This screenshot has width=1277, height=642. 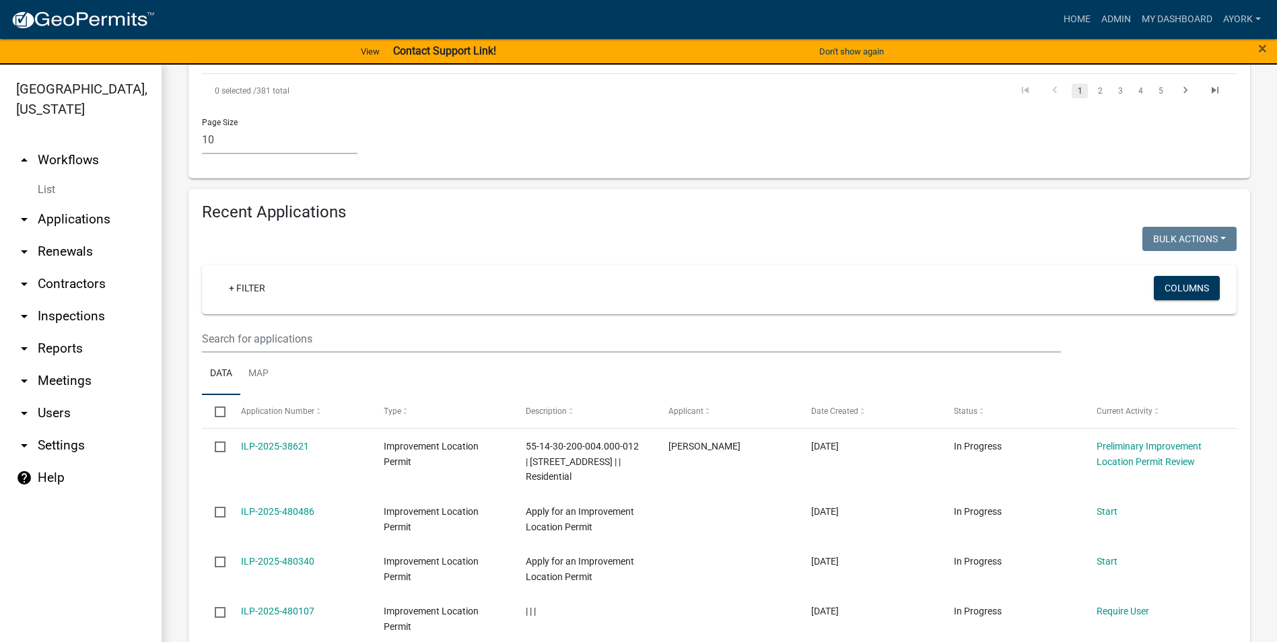 I want to click on a: 2, so click(x=1100, y=91).